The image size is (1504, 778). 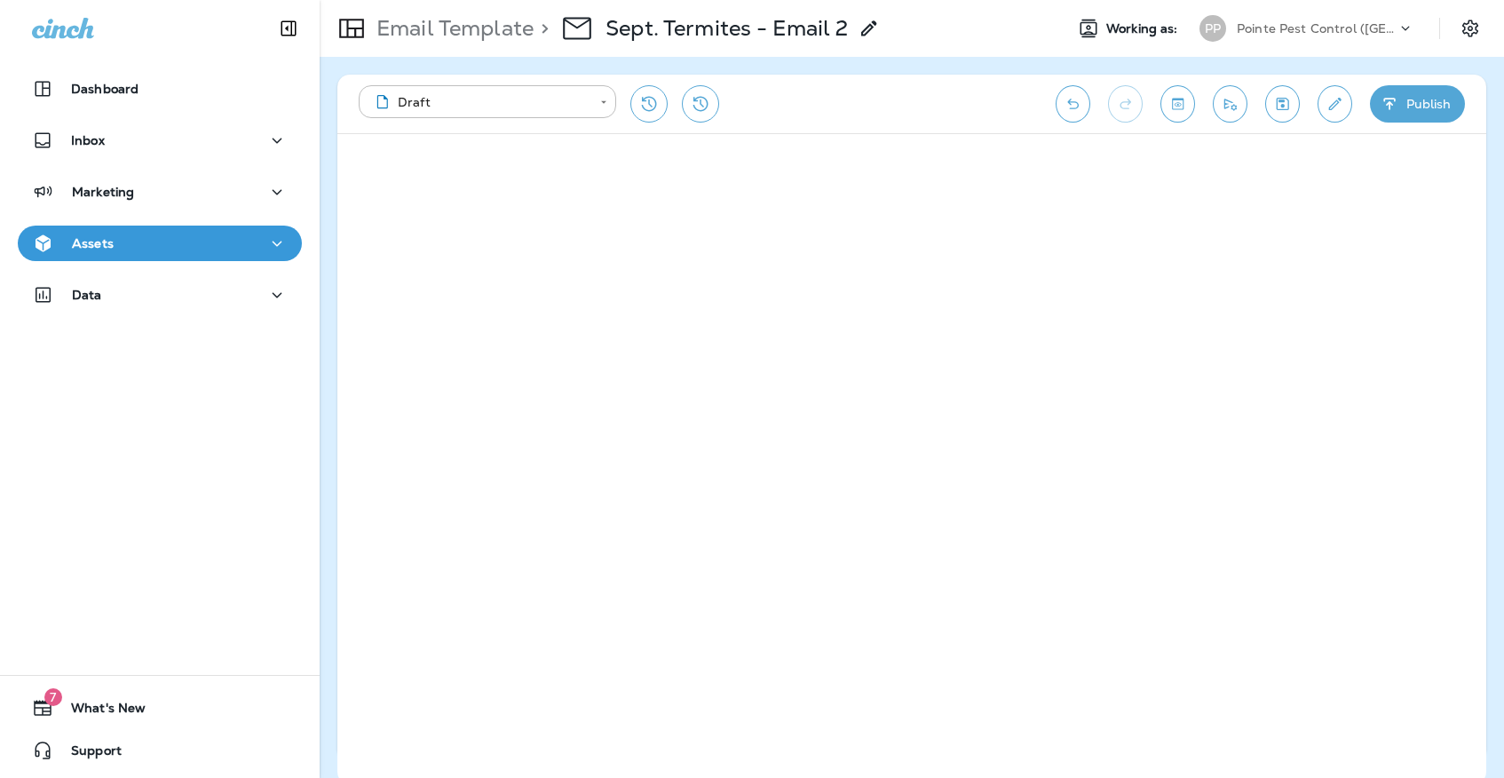 What do you see at coordinates (451, 28) in the screenshot?
I see `p: Email Template` at bounding box center [451, 28].